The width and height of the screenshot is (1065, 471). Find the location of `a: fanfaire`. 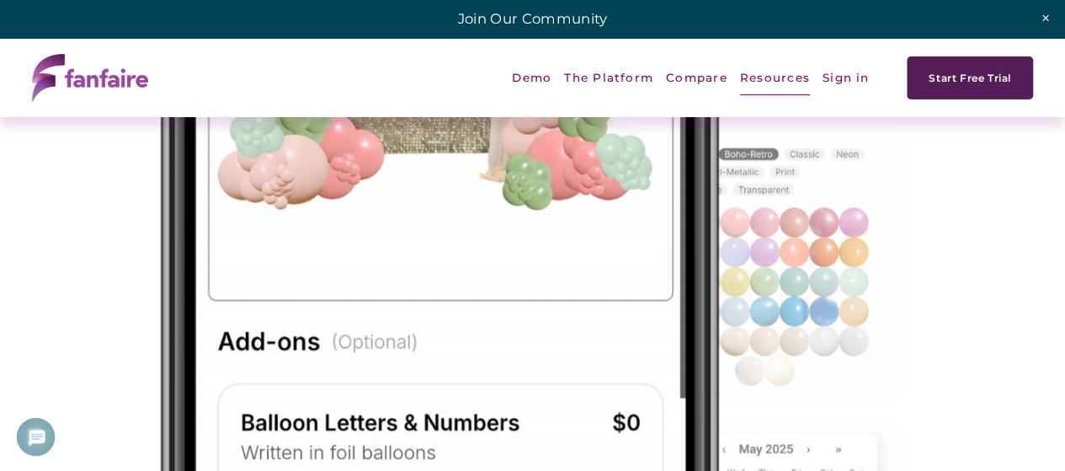

a: fanfaire is located at coordinates (90, 77).